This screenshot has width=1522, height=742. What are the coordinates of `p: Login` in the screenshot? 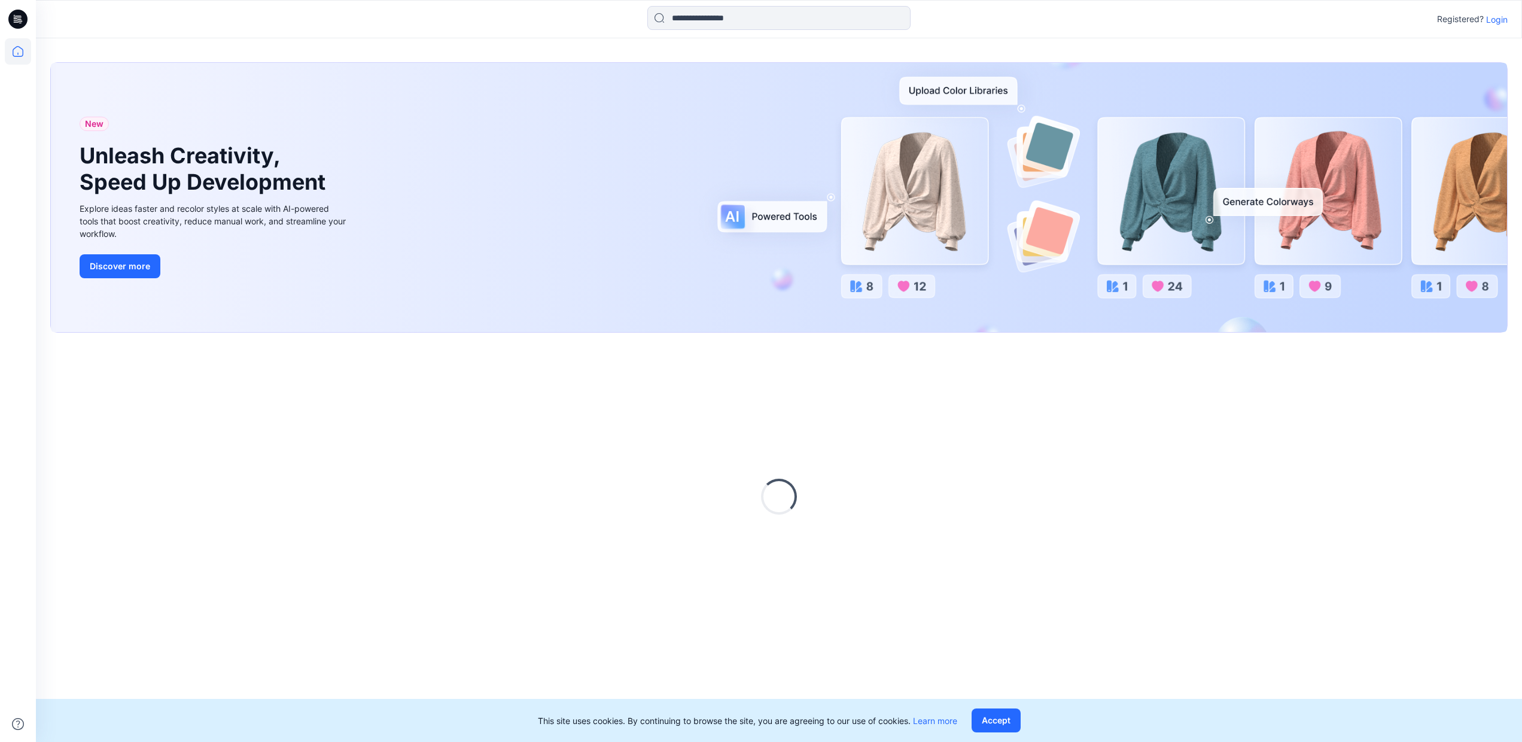 It's located at (1497, 19).